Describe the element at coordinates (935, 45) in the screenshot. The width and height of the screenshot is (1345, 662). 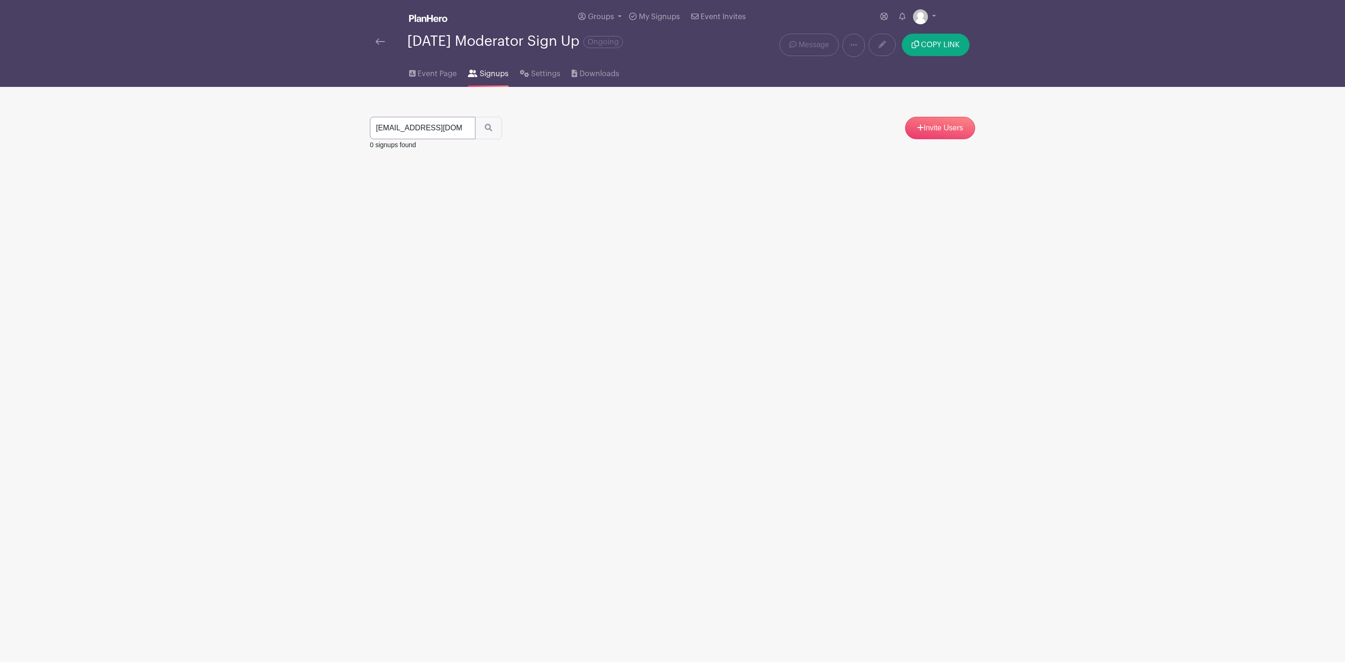
I see `button: COPY LINK` at that location.